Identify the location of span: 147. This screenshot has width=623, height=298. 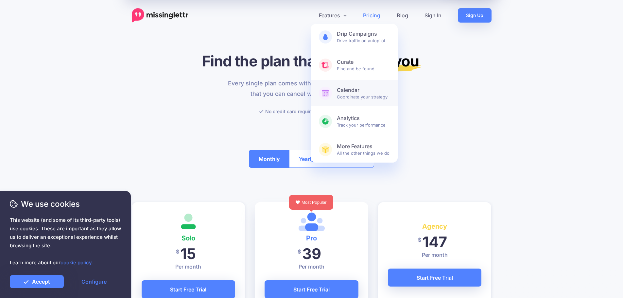
(435, 242).